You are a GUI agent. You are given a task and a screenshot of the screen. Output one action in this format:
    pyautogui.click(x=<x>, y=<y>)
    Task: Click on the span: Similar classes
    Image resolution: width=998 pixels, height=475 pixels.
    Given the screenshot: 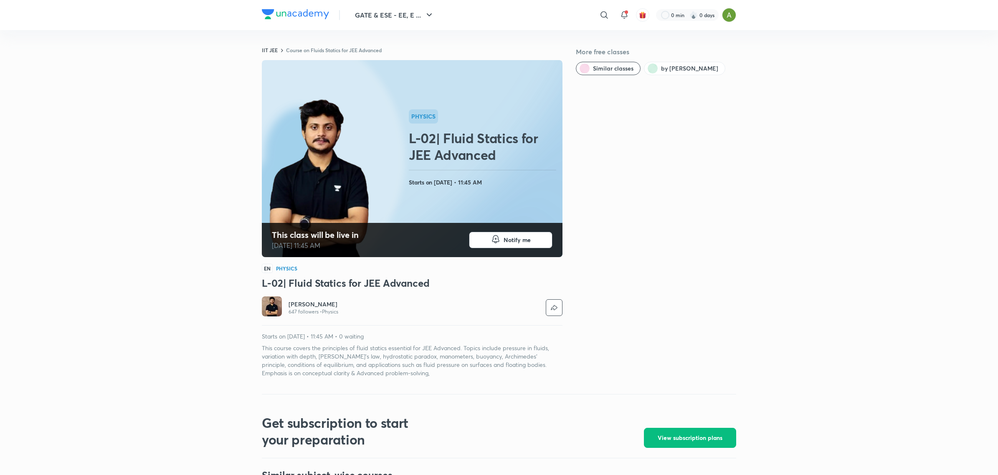 What is the action you would take?
    pyautogui.click(x=613, y=68)
    